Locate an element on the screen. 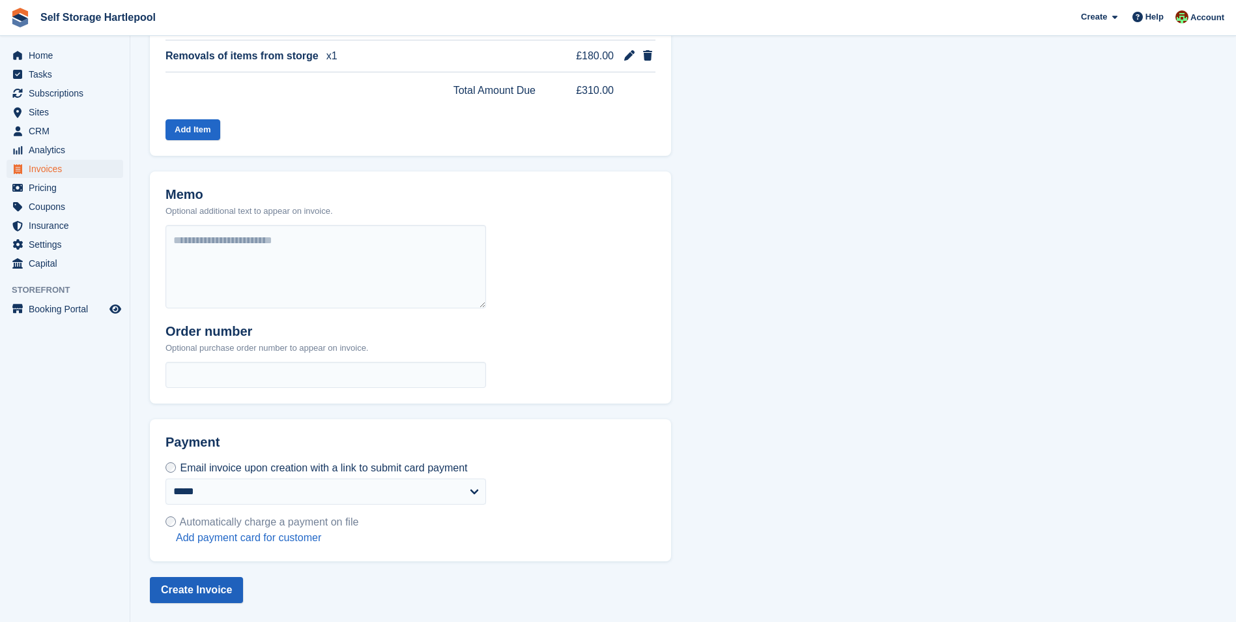 The image size is (1236, 622). p: Optional purchase order number to appear on invoice. is located at coordinates (267, 348).